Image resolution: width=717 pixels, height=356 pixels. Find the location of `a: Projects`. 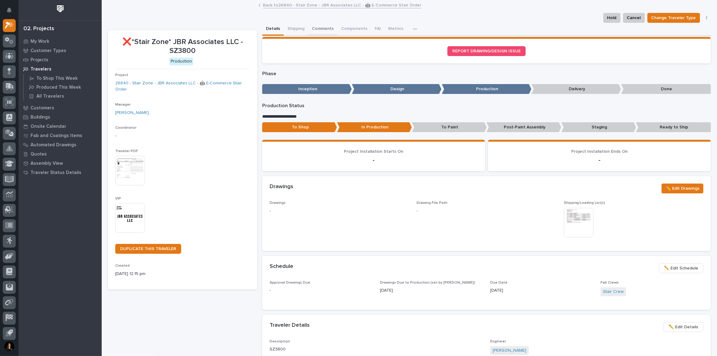

a: Projects is located at coordinates (60, 60).